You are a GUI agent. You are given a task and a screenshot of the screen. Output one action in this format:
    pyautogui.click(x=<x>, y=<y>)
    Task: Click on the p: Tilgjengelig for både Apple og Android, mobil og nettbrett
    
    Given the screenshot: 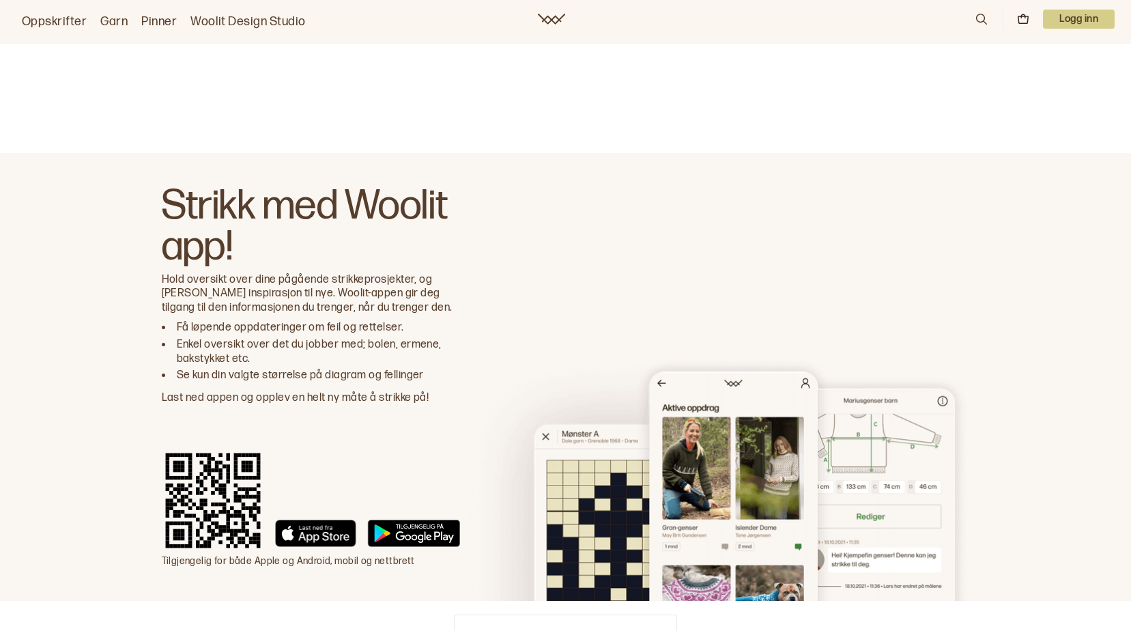 What is the action you would take?
    pyautogui.click(x=311, y=561)
    